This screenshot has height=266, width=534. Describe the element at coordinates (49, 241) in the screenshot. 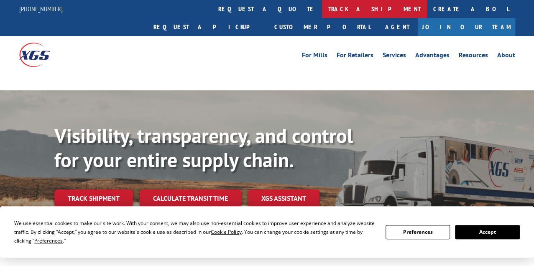

I see `span: Preferences` at that location.